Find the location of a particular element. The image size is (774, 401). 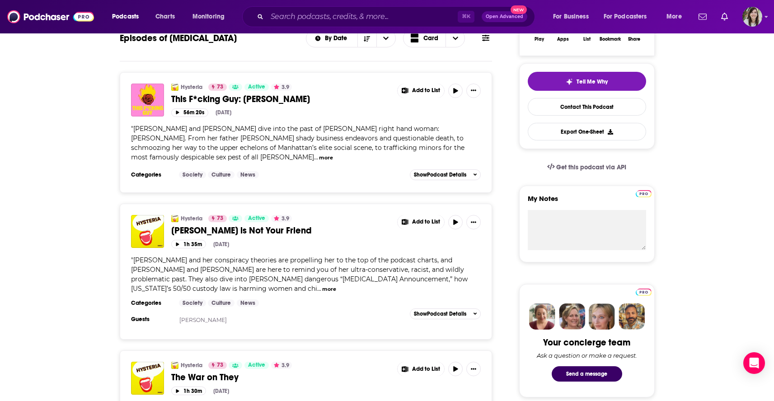

h2: Choose List sort is located at coordinates (350, 38).